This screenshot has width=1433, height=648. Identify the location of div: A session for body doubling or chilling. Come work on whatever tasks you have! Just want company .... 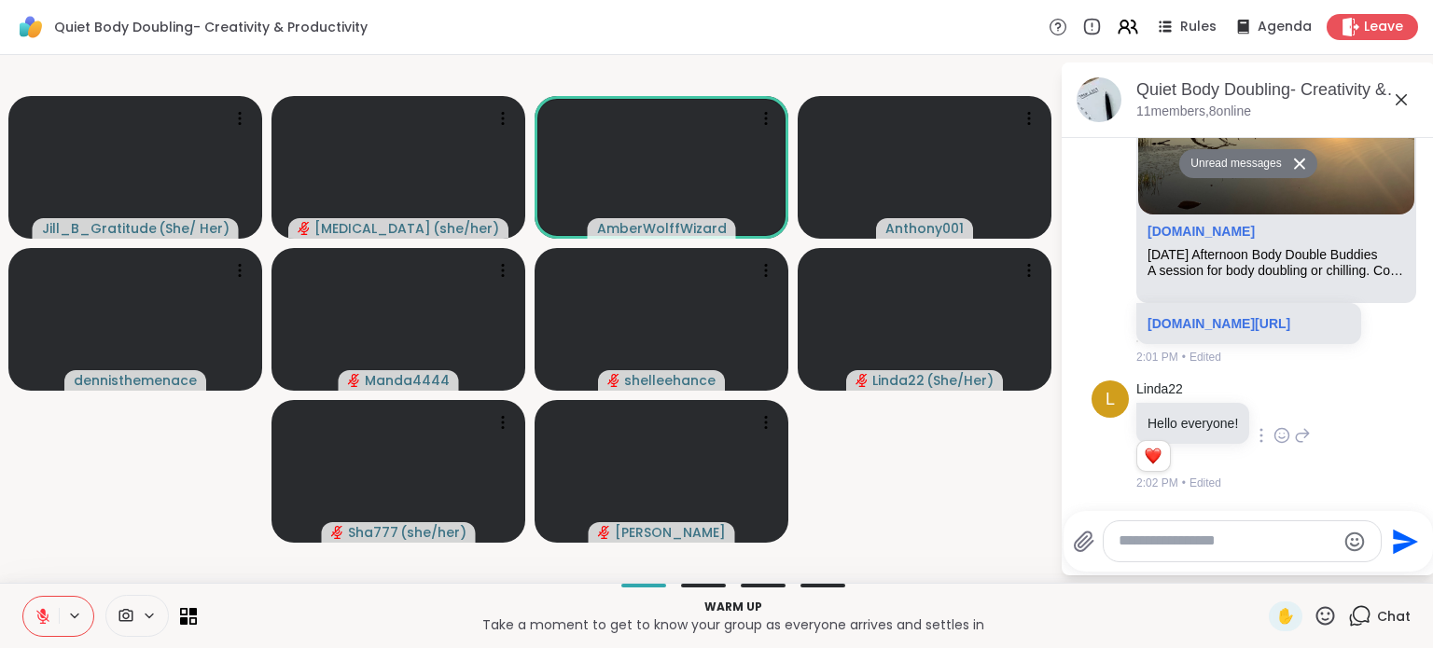
(1276, 270).